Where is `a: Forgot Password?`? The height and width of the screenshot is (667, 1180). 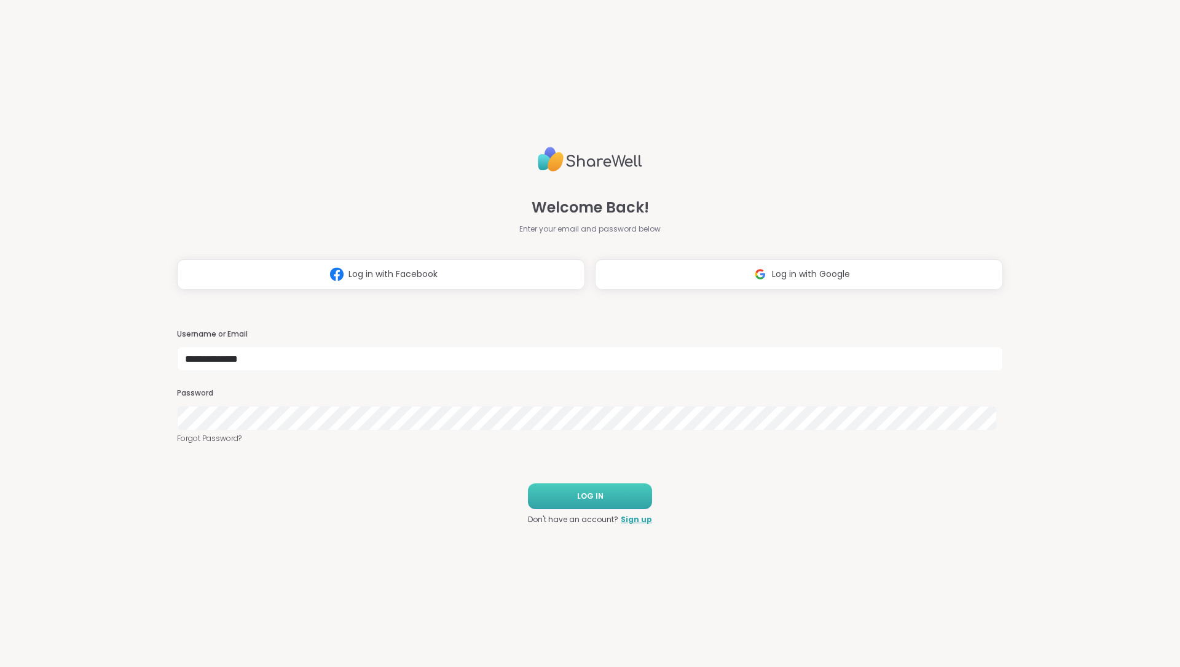
a: Forgot Password? is located at coordinates (590, 439).